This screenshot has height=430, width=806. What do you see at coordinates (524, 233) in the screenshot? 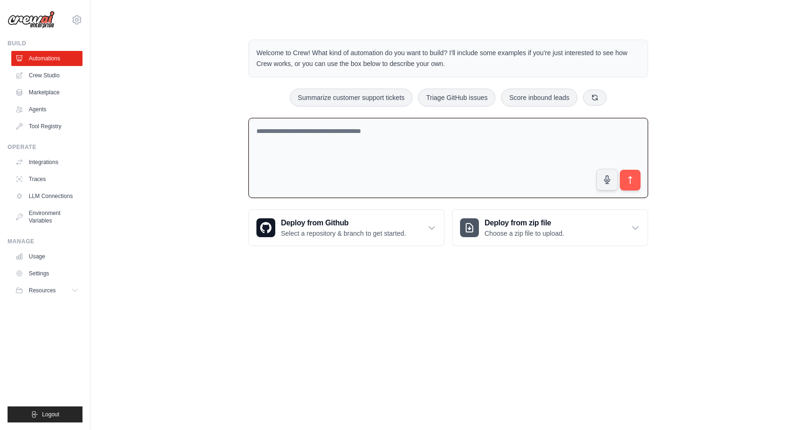
I see `p: Choose a zip file to upload.` at bounding box center [524, 233].